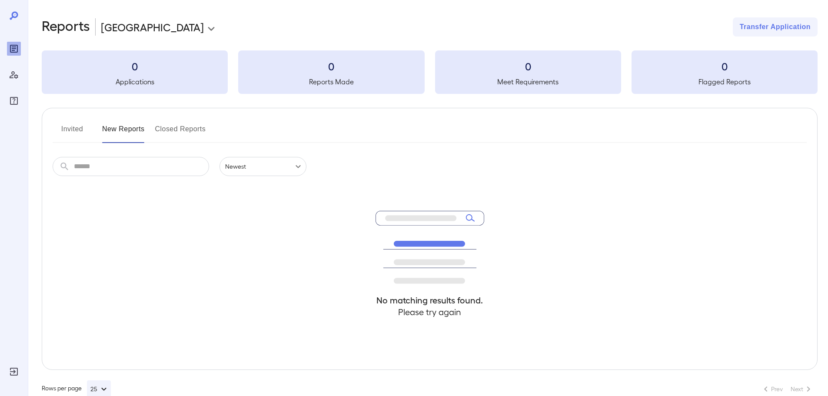  I want to click on summary: 0Applications0Reports Made0Meet Requirements0Flagged Reports, so click(430, 72).